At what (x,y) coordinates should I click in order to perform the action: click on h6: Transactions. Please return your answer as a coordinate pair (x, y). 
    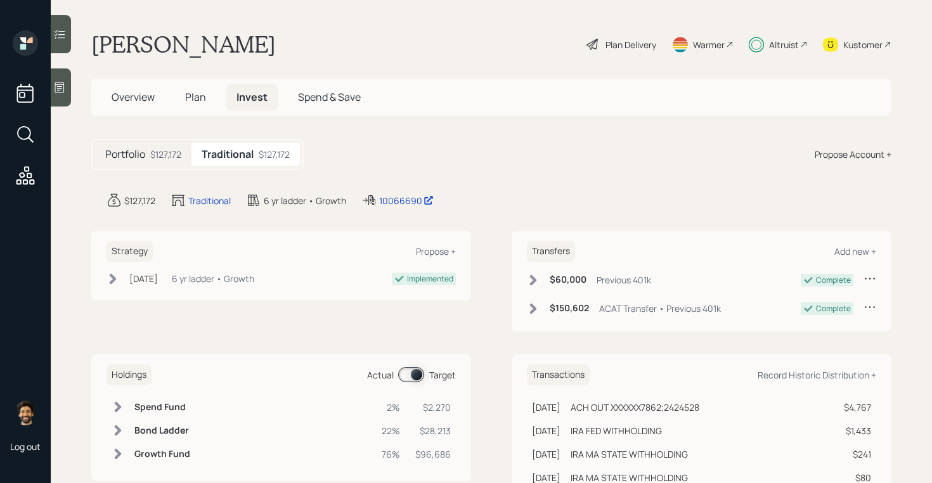
    Looking at the image, I should click on (558, 375).